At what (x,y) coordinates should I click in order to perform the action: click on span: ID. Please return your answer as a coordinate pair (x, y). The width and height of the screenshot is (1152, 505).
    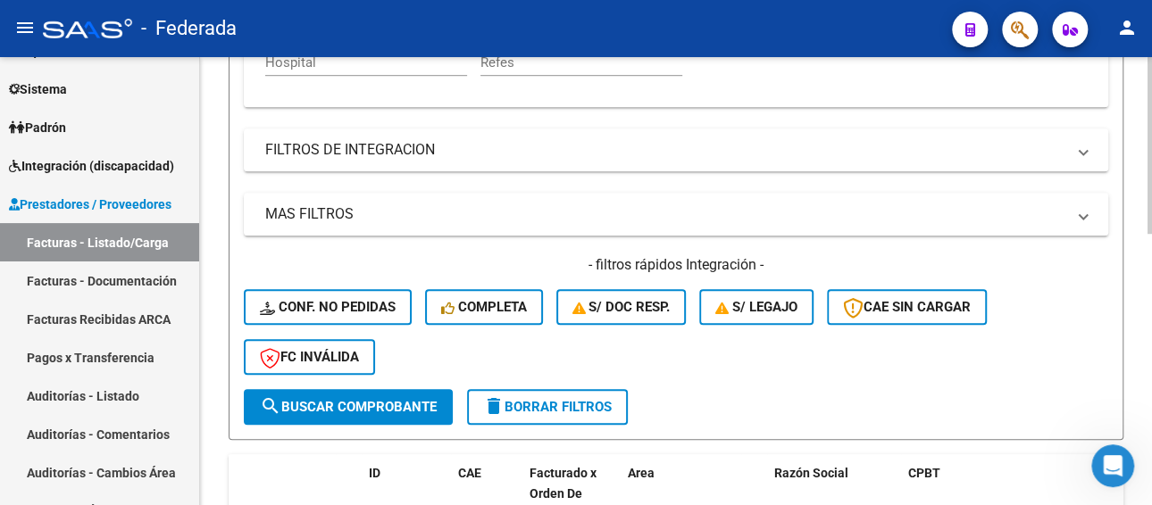
    Looking at the image, I should click on (374, 473).